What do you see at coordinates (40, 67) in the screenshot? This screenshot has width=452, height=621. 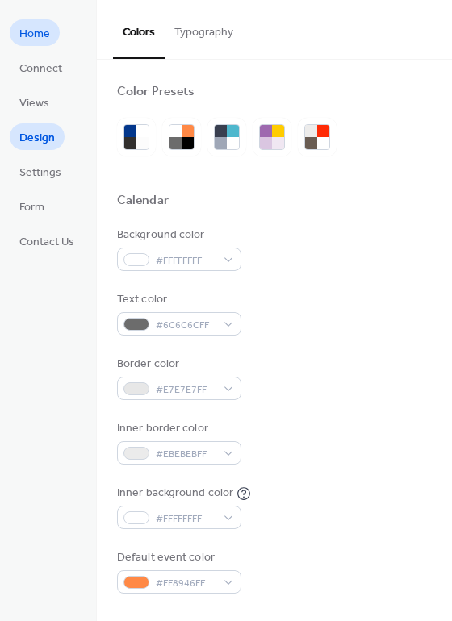 I see `a: Connect` at bounding box center [40, 67].